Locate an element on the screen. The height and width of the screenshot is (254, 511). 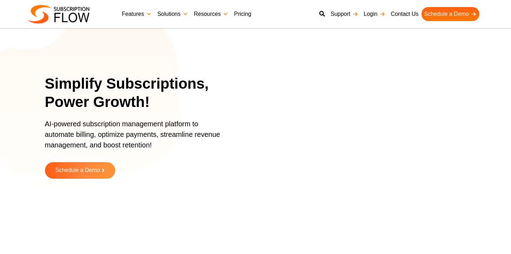
a: Contact Us is located at coordinates (405, 14).